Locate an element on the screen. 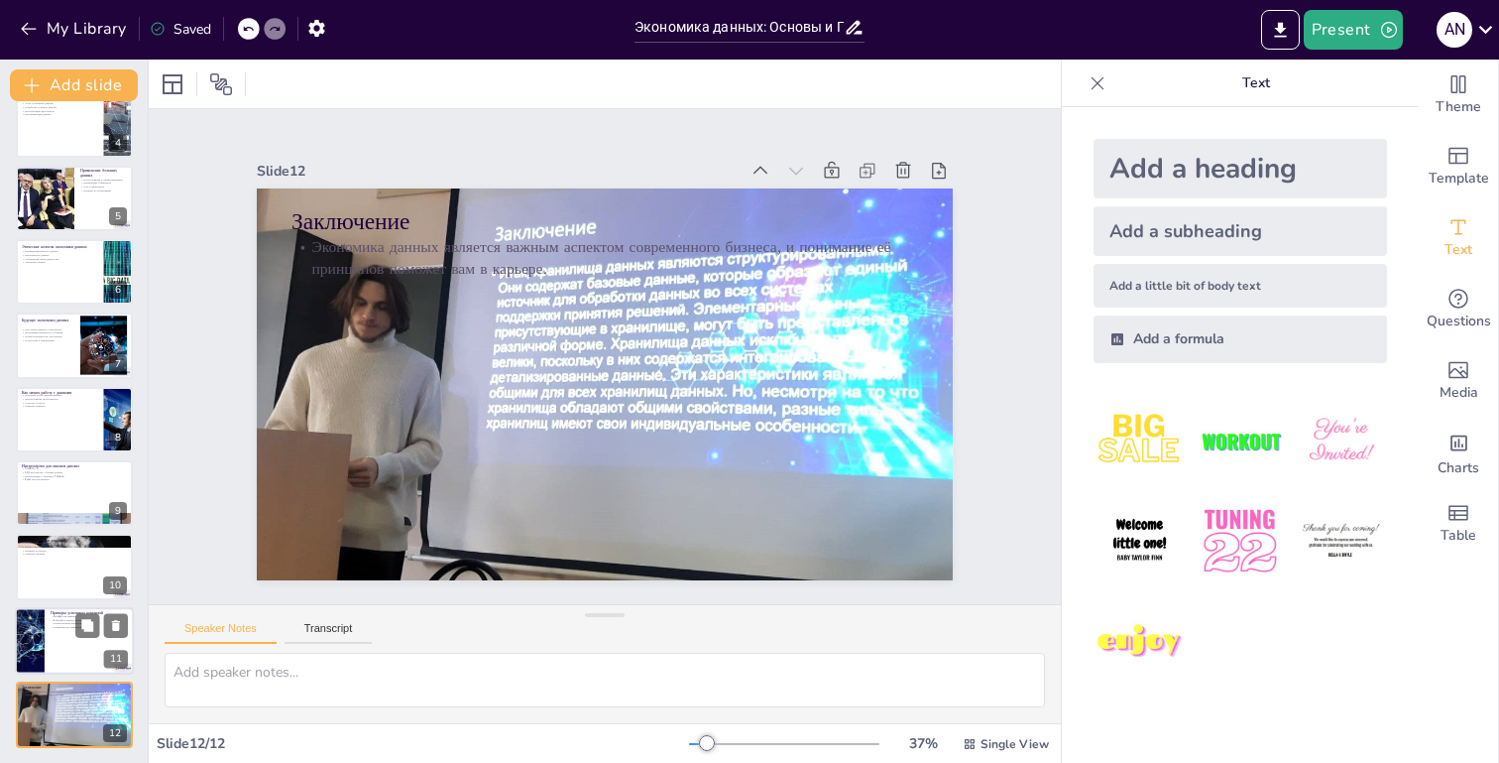 This screenshot has height=763, width=1499. p: Роль в маркетинге is located at coordinates (103, 186).